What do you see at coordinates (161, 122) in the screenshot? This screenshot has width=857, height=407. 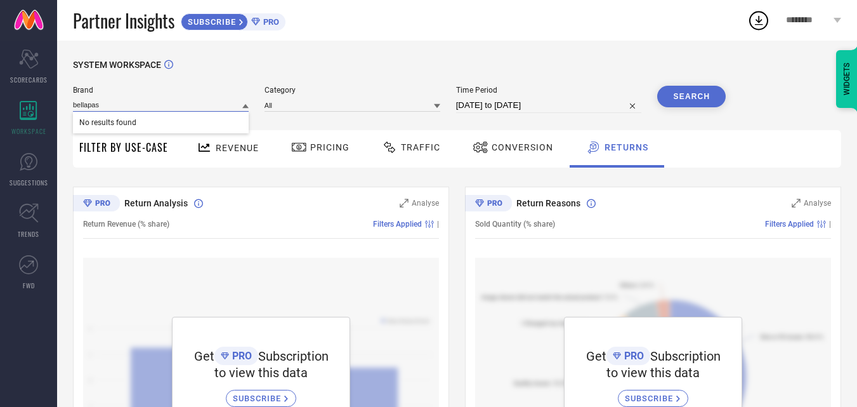 I see `span: No results found` at bounding box center [161, 122].